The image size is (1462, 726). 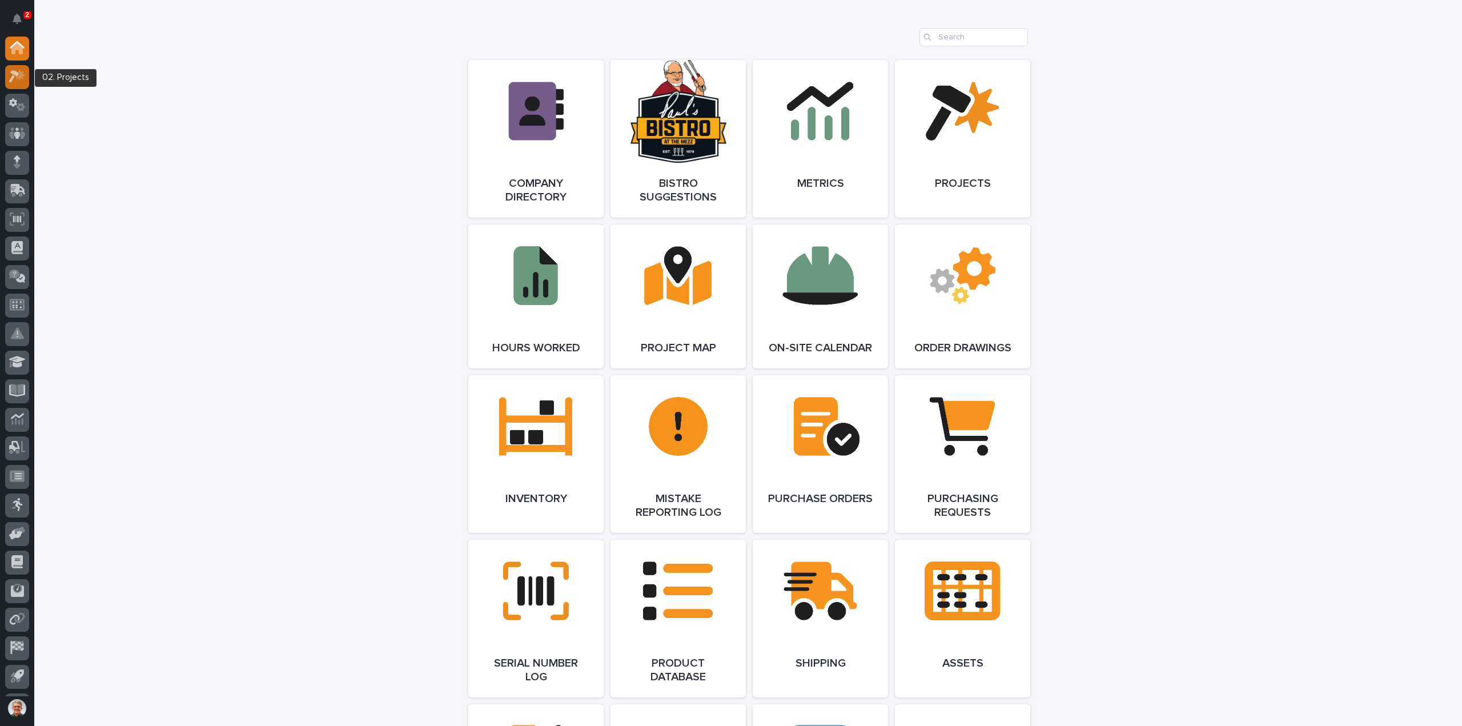 What do you see at coordinates (17, 19) in the screenshot?
I see `button: Notifications` at bounding box center [17, 19].